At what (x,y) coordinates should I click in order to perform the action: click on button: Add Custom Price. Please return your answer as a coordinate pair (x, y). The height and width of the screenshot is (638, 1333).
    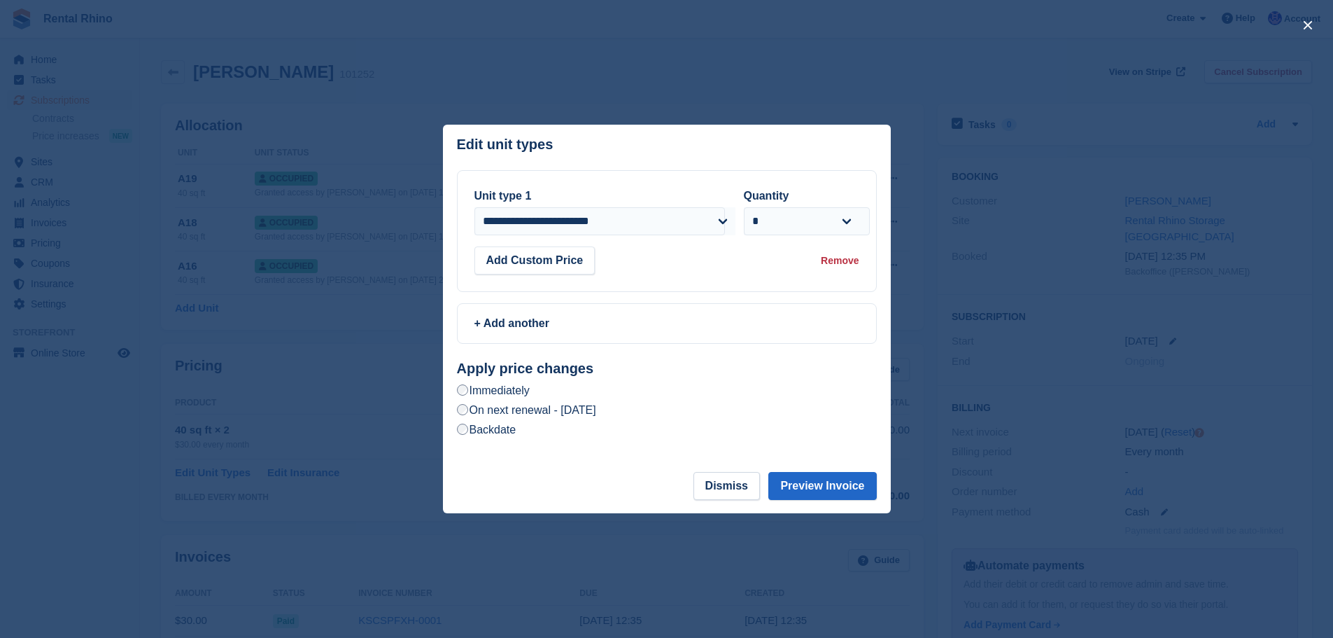
    Looking at the image, I should click on (535, 260).